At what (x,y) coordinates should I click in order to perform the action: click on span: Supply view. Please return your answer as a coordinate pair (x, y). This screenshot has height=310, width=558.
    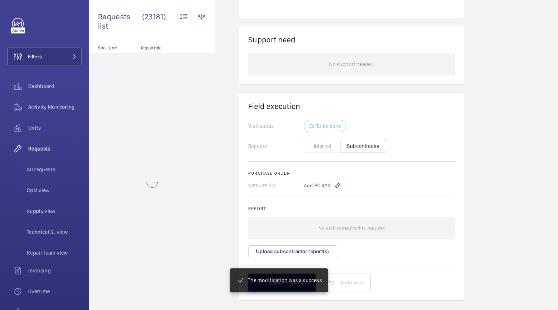
    Looking at the image, I should click on (54, 211).